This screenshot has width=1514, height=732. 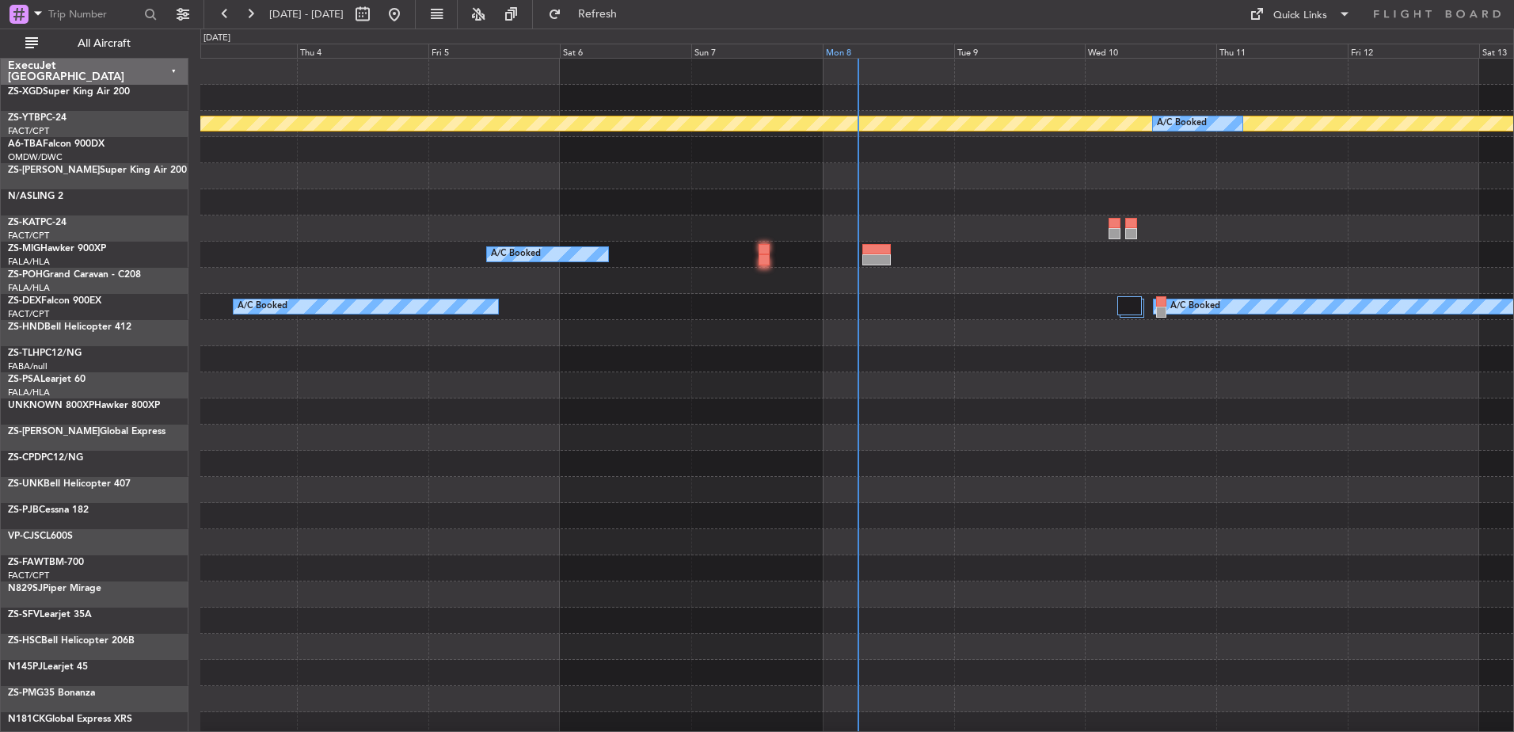 I want to click on input: Trip Number, so click(x=93, y=14).